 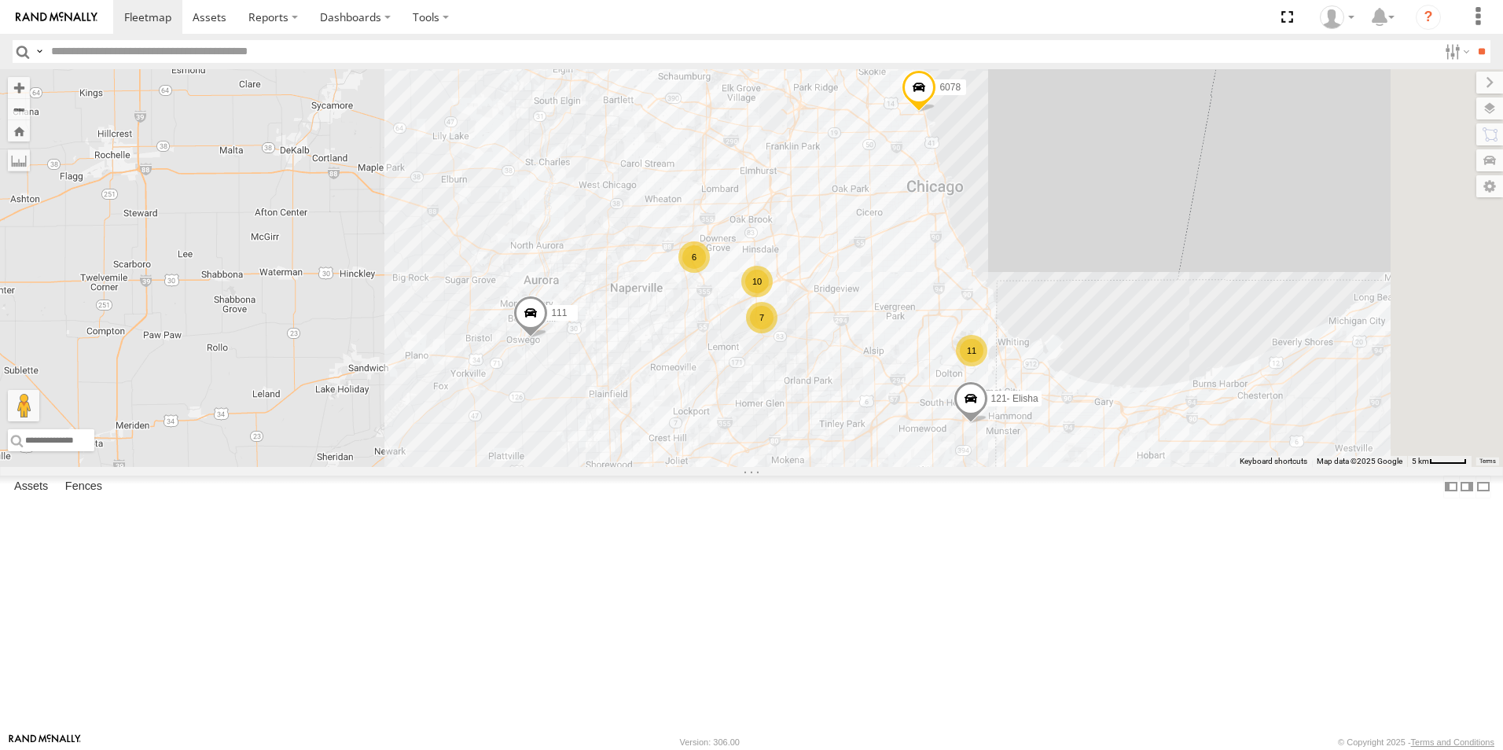 What do you see at coordinates (57, 17) in the screenshot?
I see `img: rand-logo.svg` at bounding box center [57, 17].